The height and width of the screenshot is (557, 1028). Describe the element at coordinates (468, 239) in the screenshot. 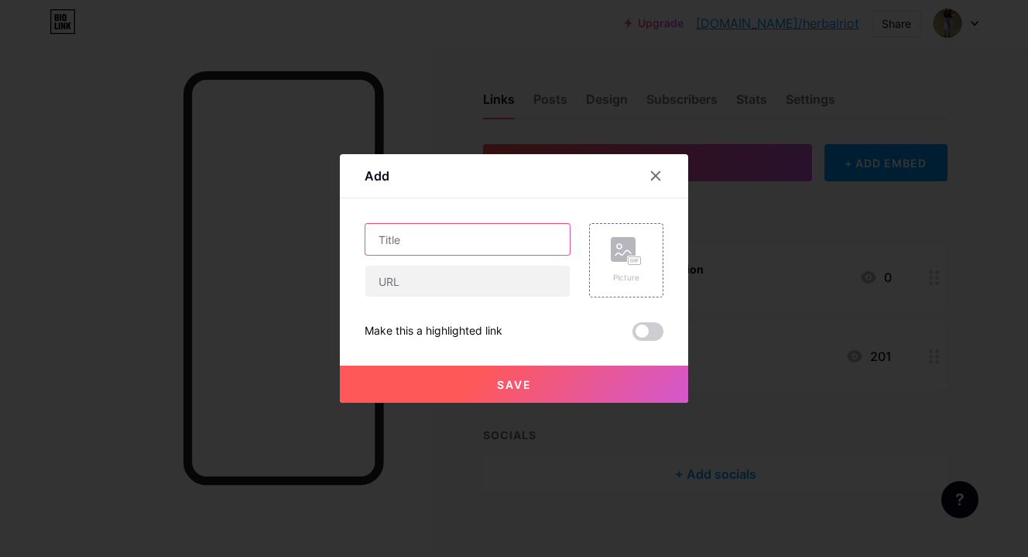

I see `input: Title` at that location.